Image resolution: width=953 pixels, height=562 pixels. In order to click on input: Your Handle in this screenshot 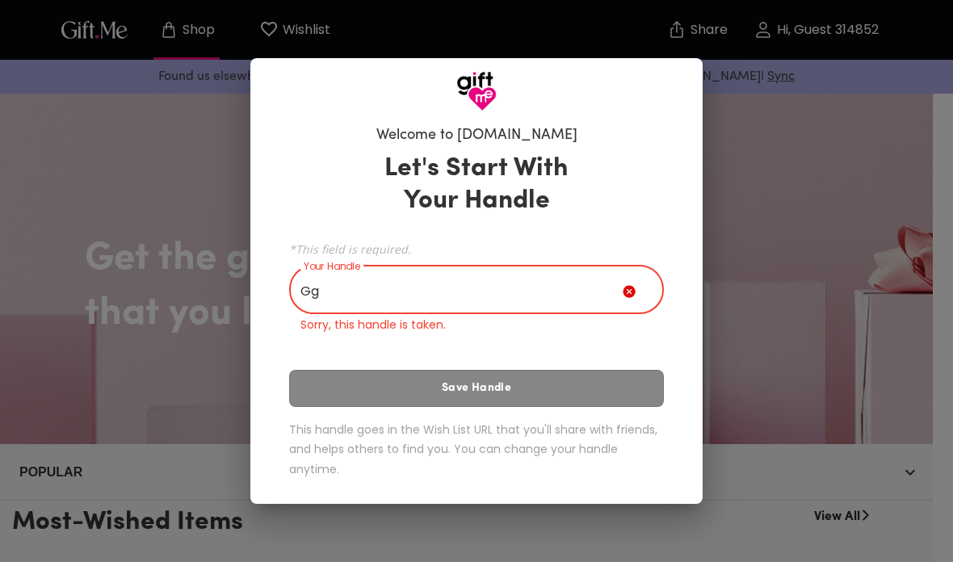, I will do `click(456, 292)`.